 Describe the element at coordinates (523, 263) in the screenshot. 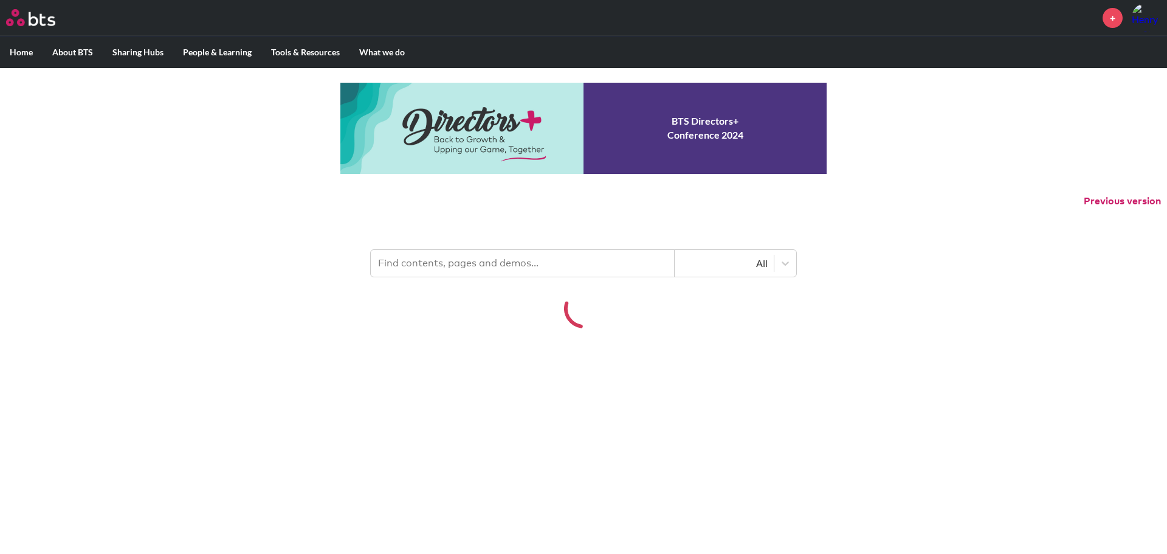

I see `input: Find contents, pages and demos...` at that location.